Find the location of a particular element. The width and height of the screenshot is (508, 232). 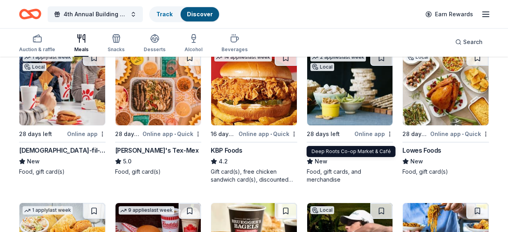

div: Auction & raffle is located at coordinates (37, 50).